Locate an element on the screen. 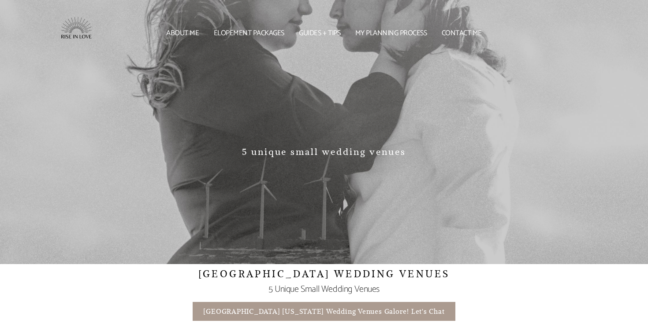 The image size is (648, 327). a: Contact me is located at coordinates (461, 33).